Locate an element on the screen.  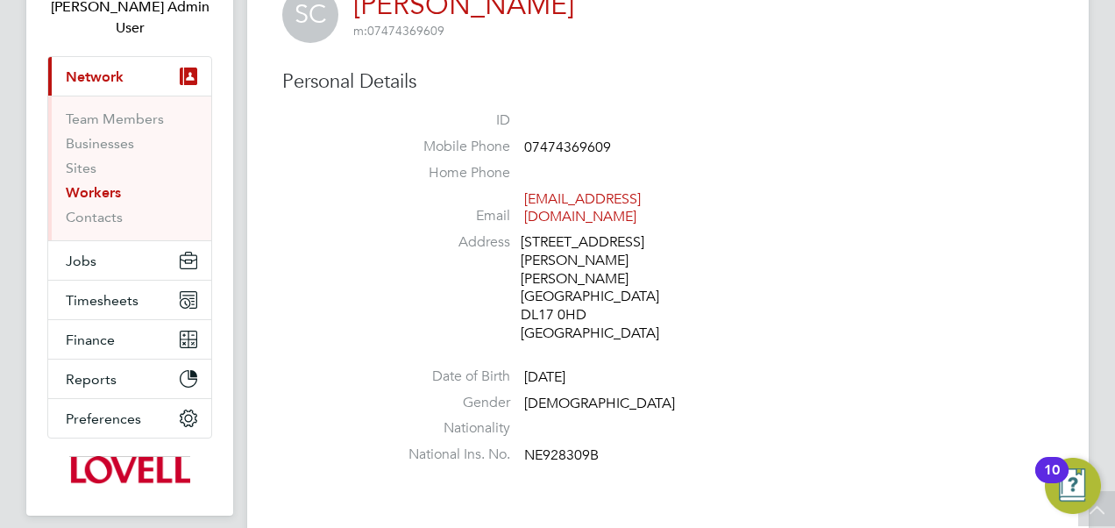
button: Reports is located at coordinates (130, 379).